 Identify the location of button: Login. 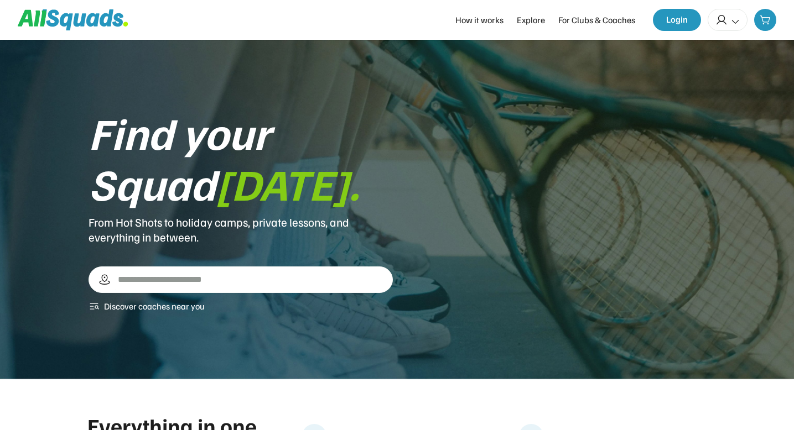
(677, 20).